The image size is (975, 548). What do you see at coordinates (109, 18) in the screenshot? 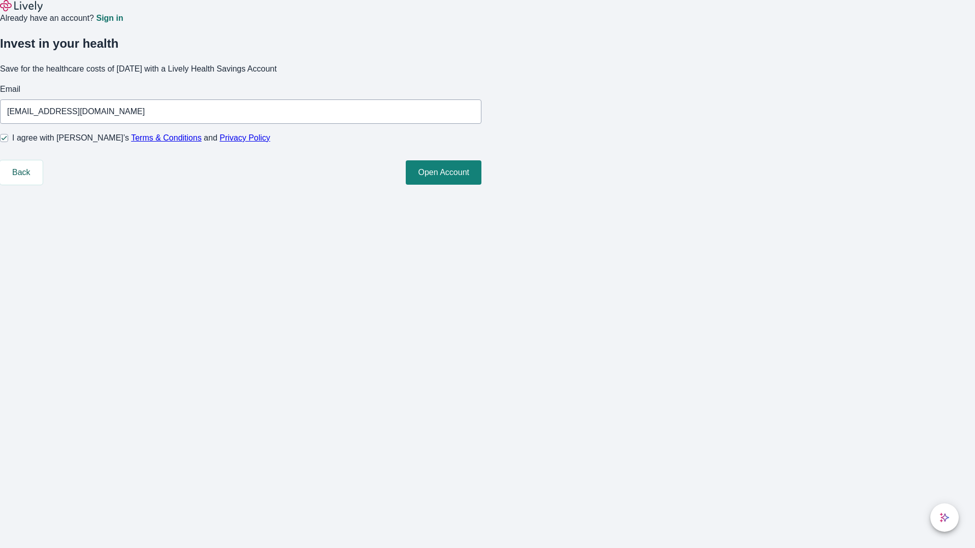
I see `a: Sign in` at bounding box center [109, 18].